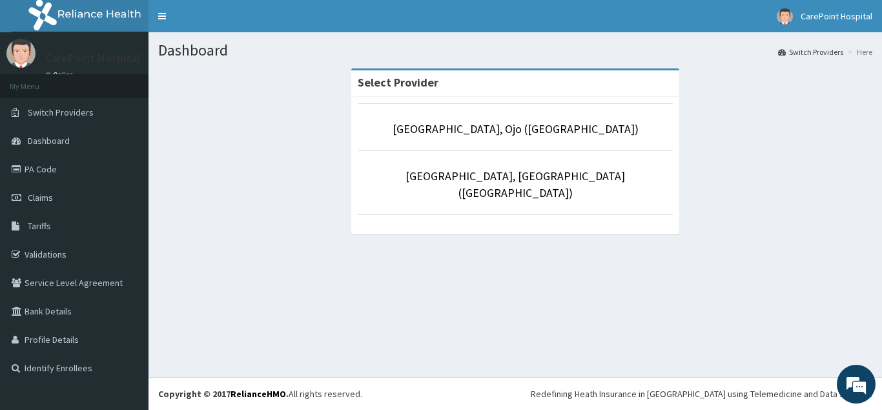 This screenshot has height=410, width=882. What do you see at coordinates (398, 82) in the screenshot?
I see `strong: Select Provider` at bounding box center [398, 82].